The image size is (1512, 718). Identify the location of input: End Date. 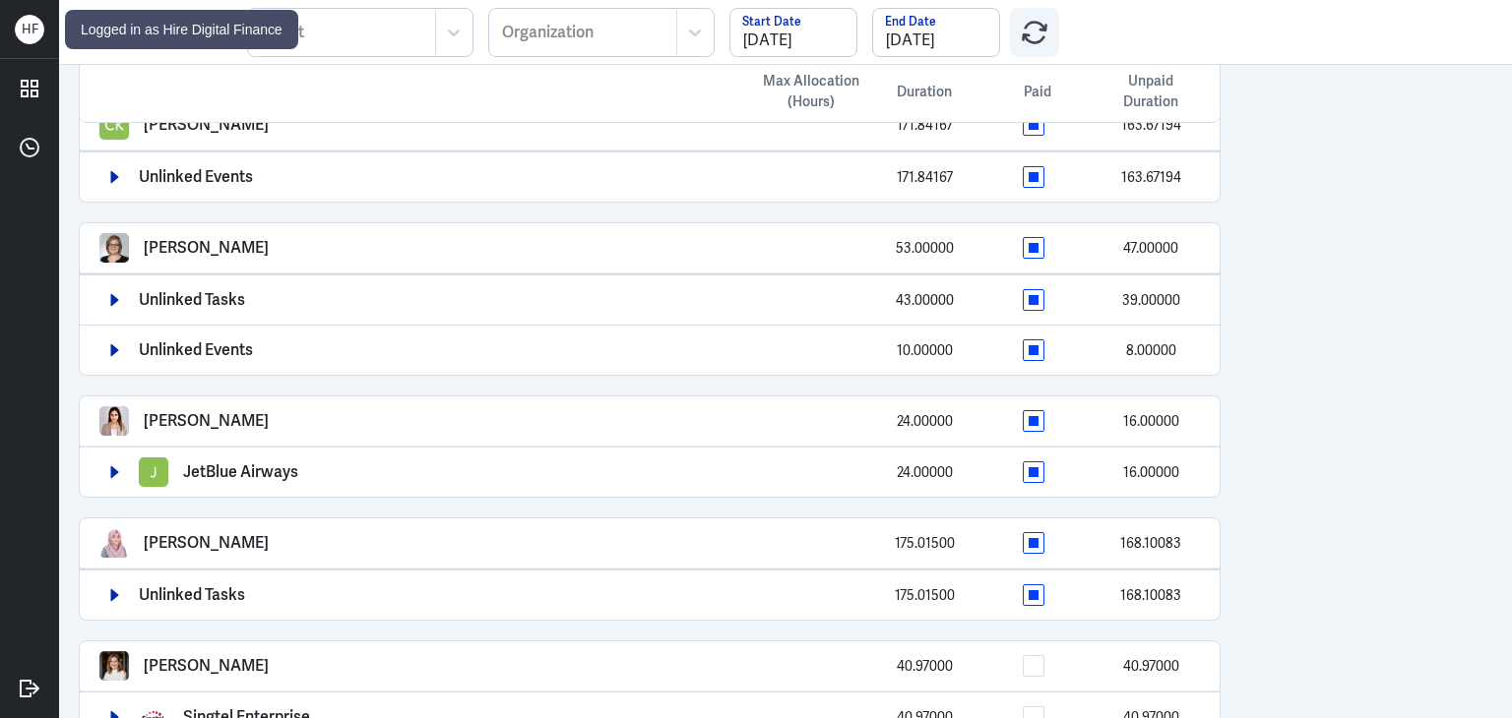
(936, 32).